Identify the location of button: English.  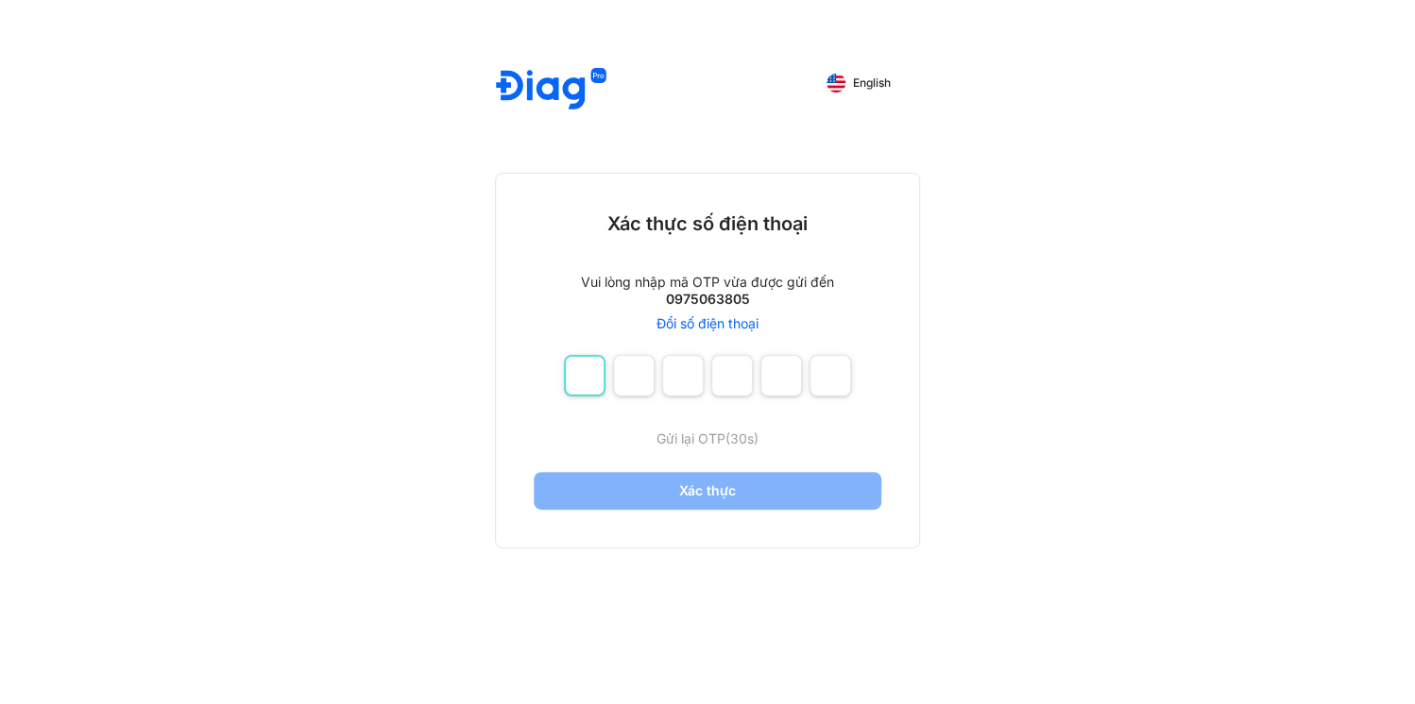
(858, 83).